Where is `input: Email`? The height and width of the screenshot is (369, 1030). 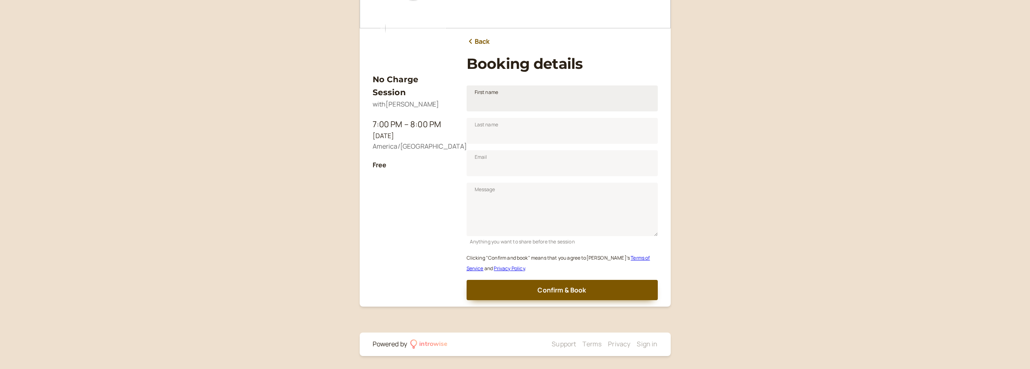
input: Email is located at coordinates (562, 163).